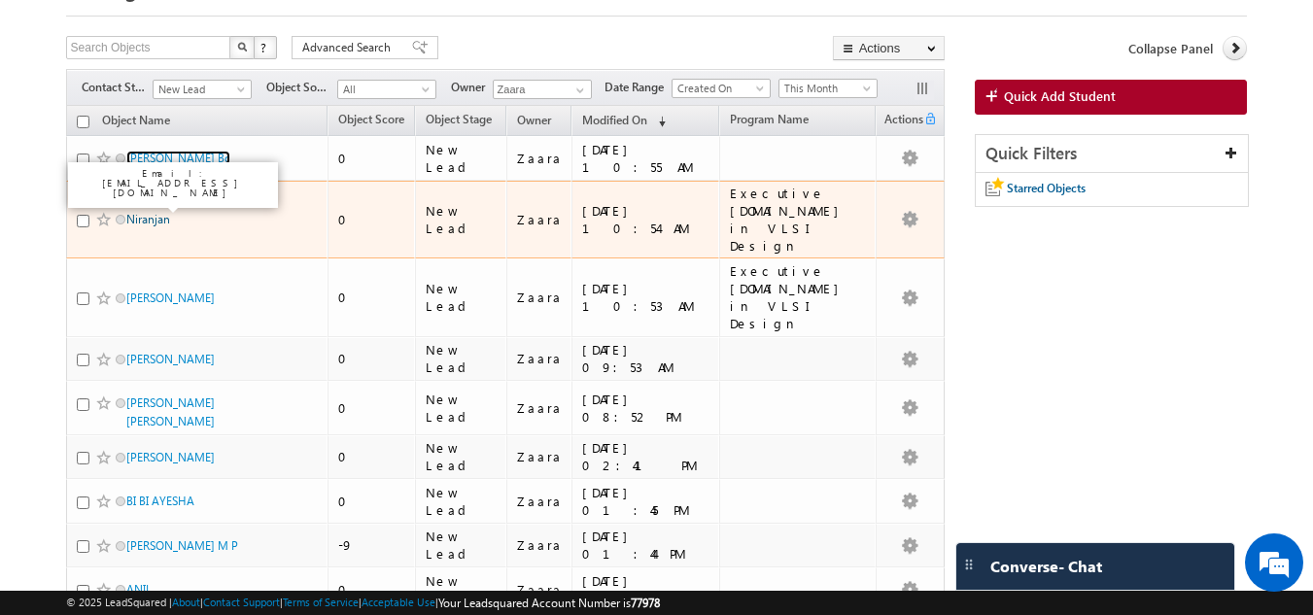  Describe the element at coordinates (721, 88) in the screenshot. I see `a: Created On` at that location.